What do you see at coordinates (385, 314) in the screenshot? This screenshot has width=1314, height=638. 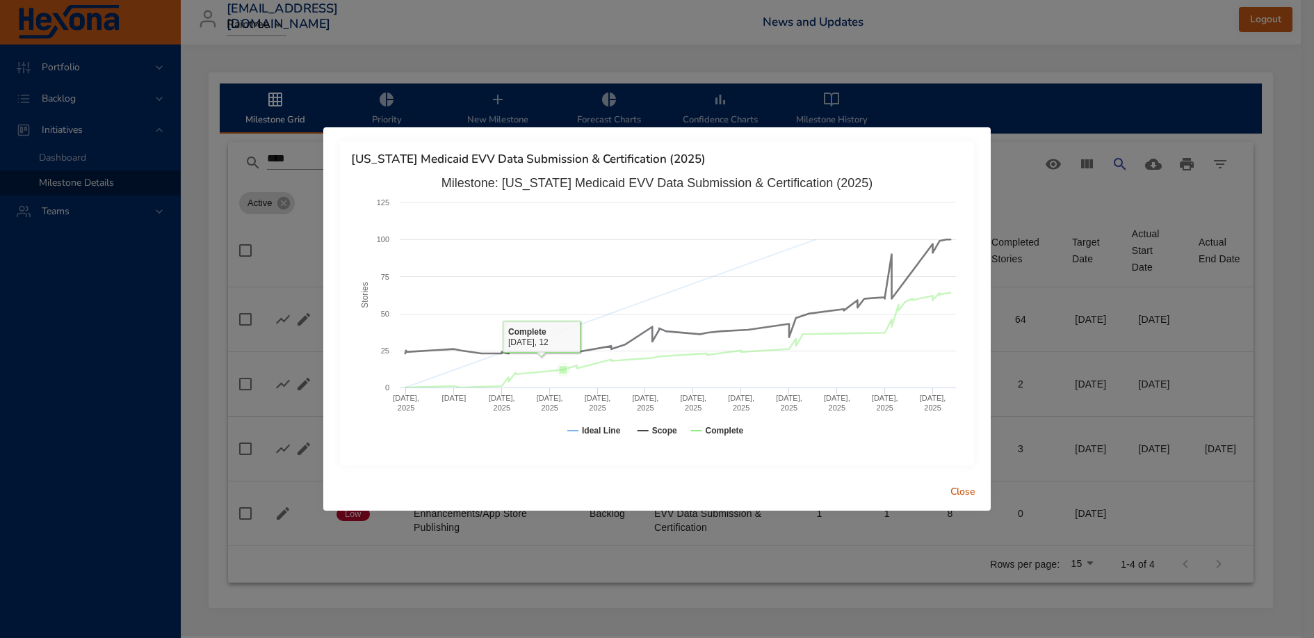 I see `text: 50` at bounding box center [385, 314].